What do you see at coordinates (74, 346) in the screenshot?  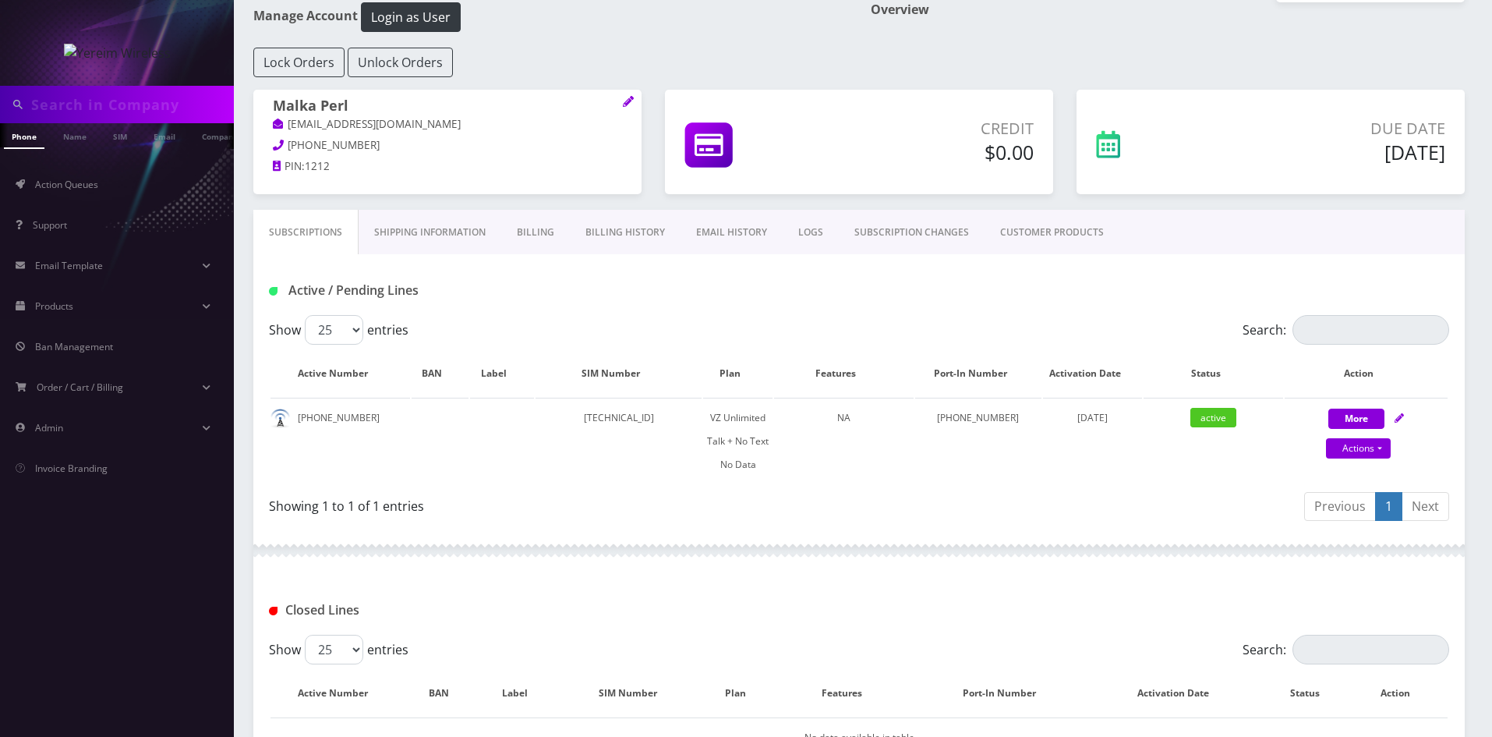 I see `span: Ban Management` at bounding box center [74, 346].